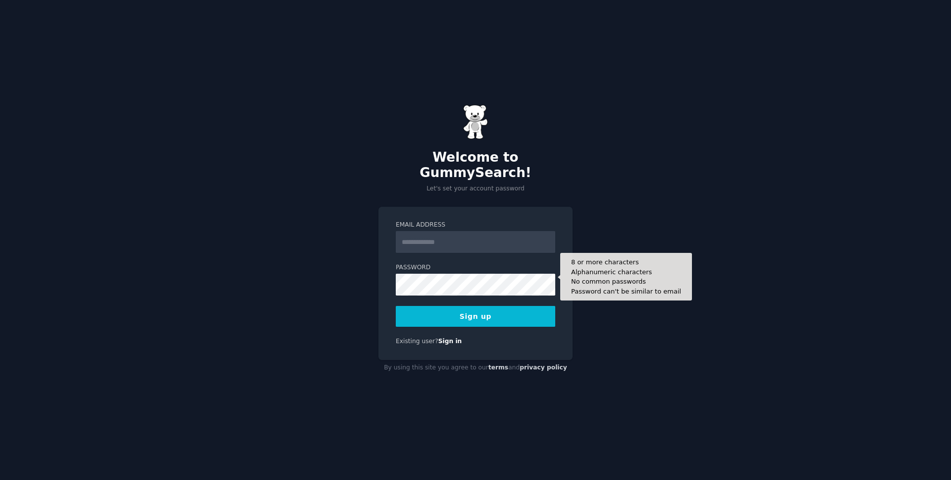 This screenshot has height=480, width=951. I want to click on a: Sign in, so click(450, 341).